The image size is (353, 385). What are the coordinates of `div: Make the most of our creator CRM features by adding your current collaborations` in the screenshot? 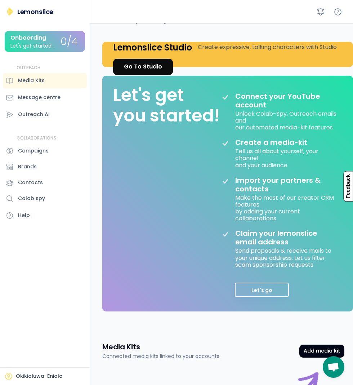 It's located at (286, 208).